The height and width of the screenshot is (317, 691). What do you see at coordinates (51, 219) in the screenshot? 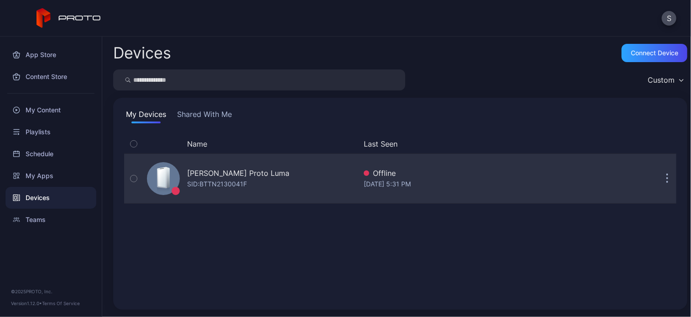
I see `div: Teams` at bounding box center [51, 219].